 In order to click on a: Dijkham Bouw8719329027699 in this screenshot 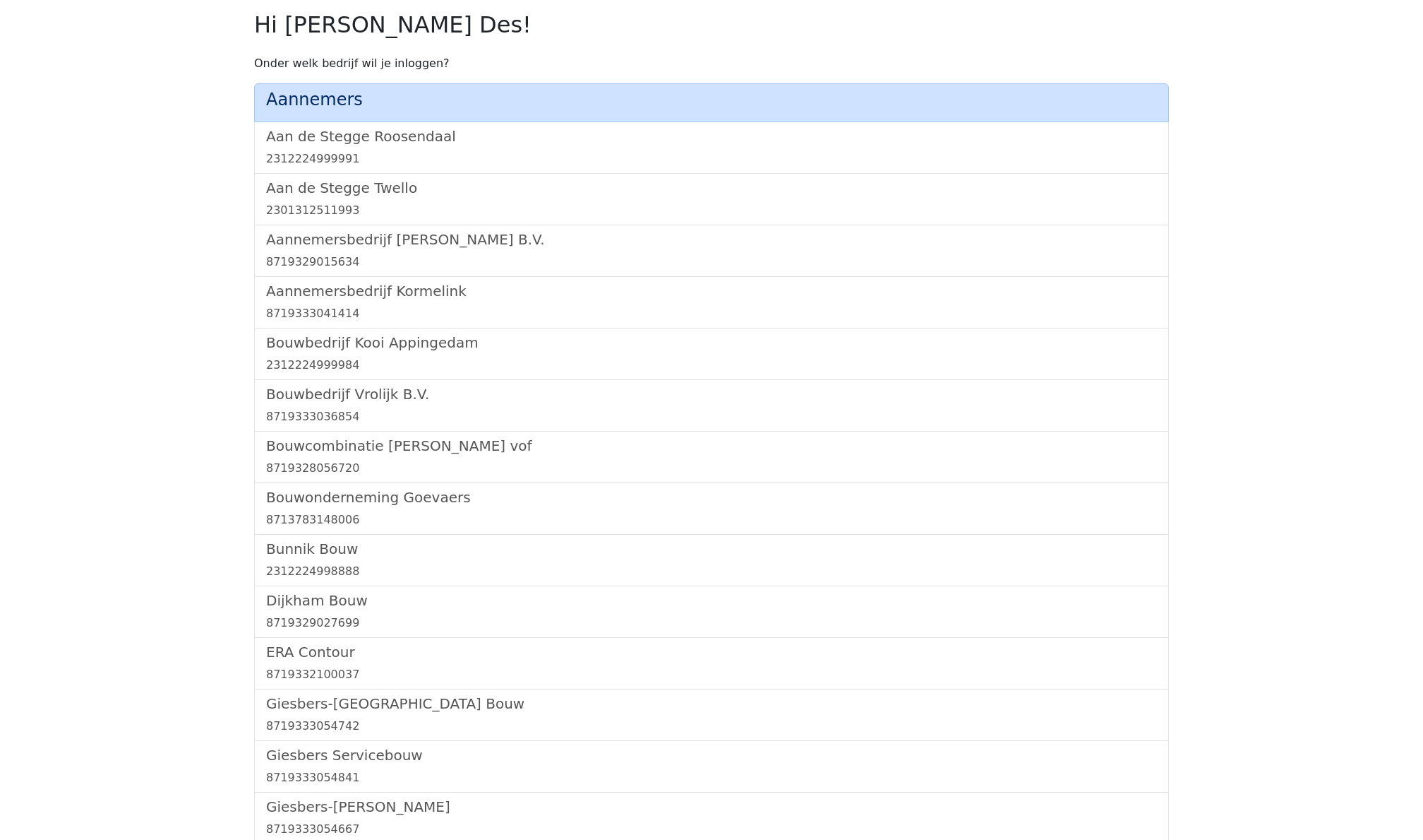, I will do `click(712, 611)`.